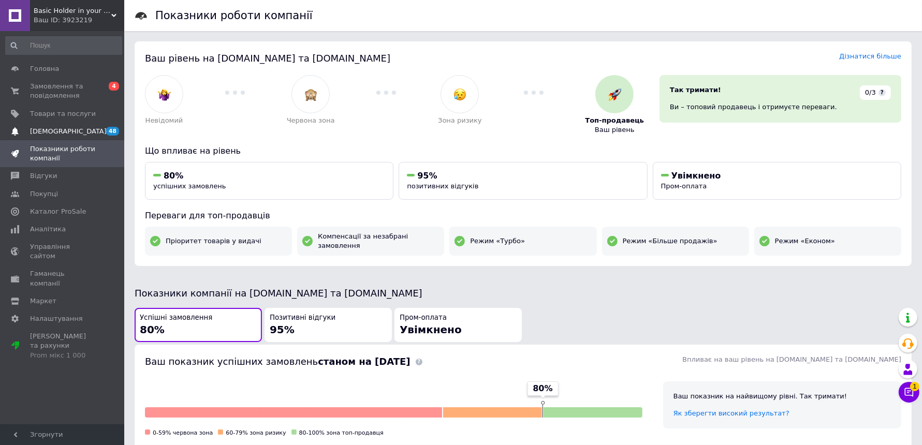 This screenshot has width=922, height=445. I want to click on span: позитивних відгуків, so click(443, 186).